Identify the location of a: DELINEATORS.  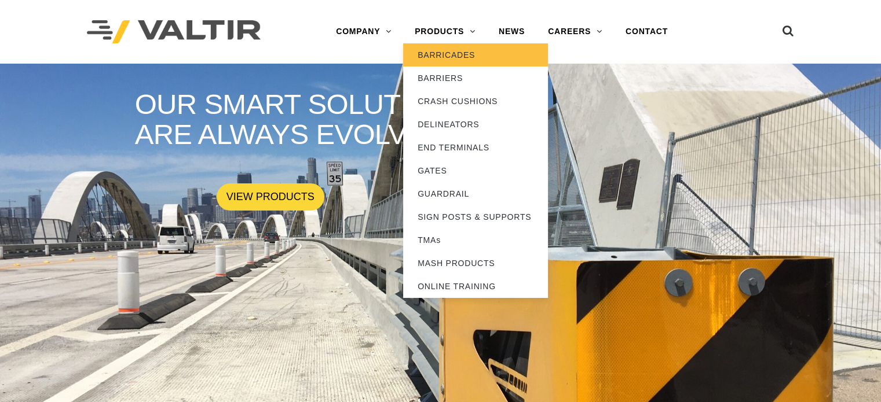
(475, 124).